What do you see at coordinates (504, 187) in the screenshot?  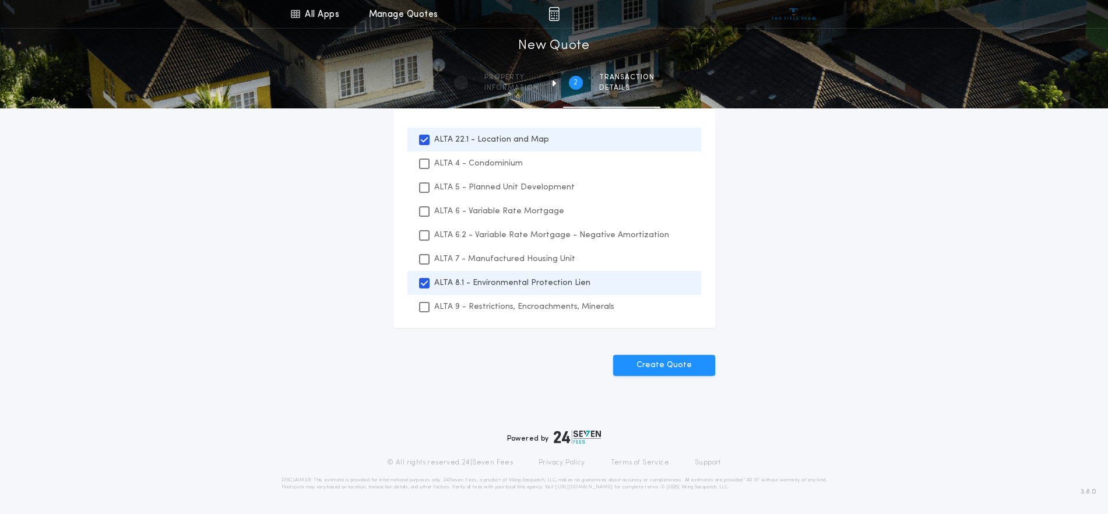 I see `p: ALTA 5 - Planned Unit Development` at bounding box center [504, 187].